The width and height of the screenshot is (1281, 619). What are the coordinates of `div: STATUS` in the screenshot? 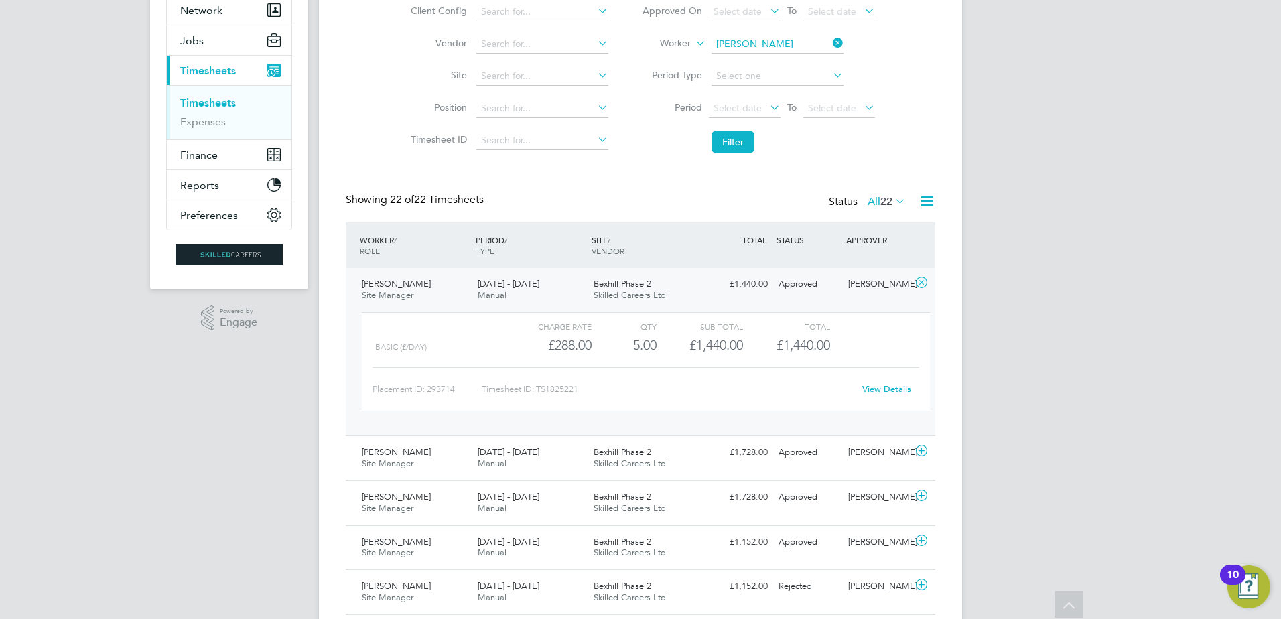 It's located at (808, 240).